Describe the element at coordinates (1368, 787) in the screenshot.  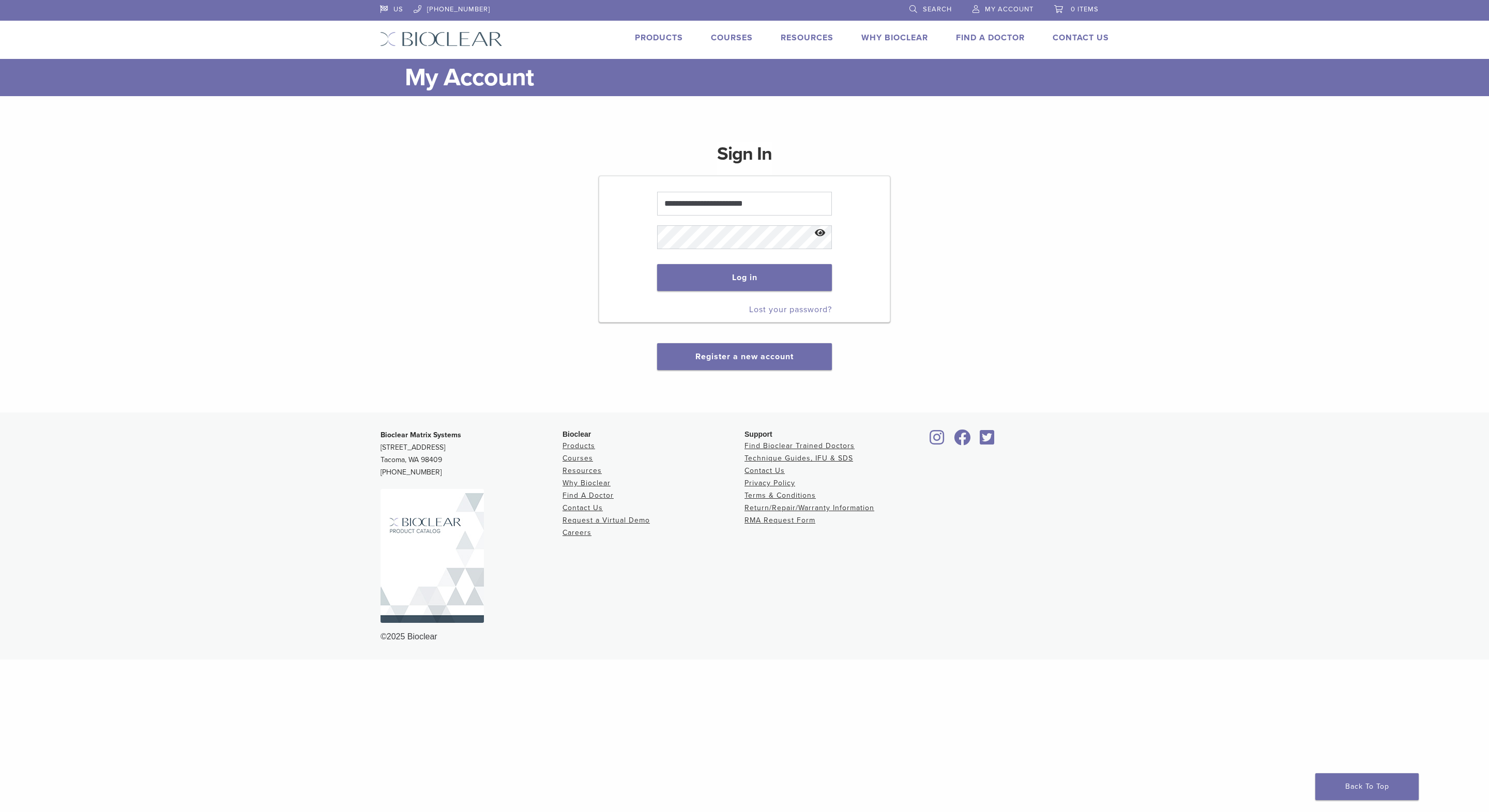
I see `a: Back To Top` at that location.